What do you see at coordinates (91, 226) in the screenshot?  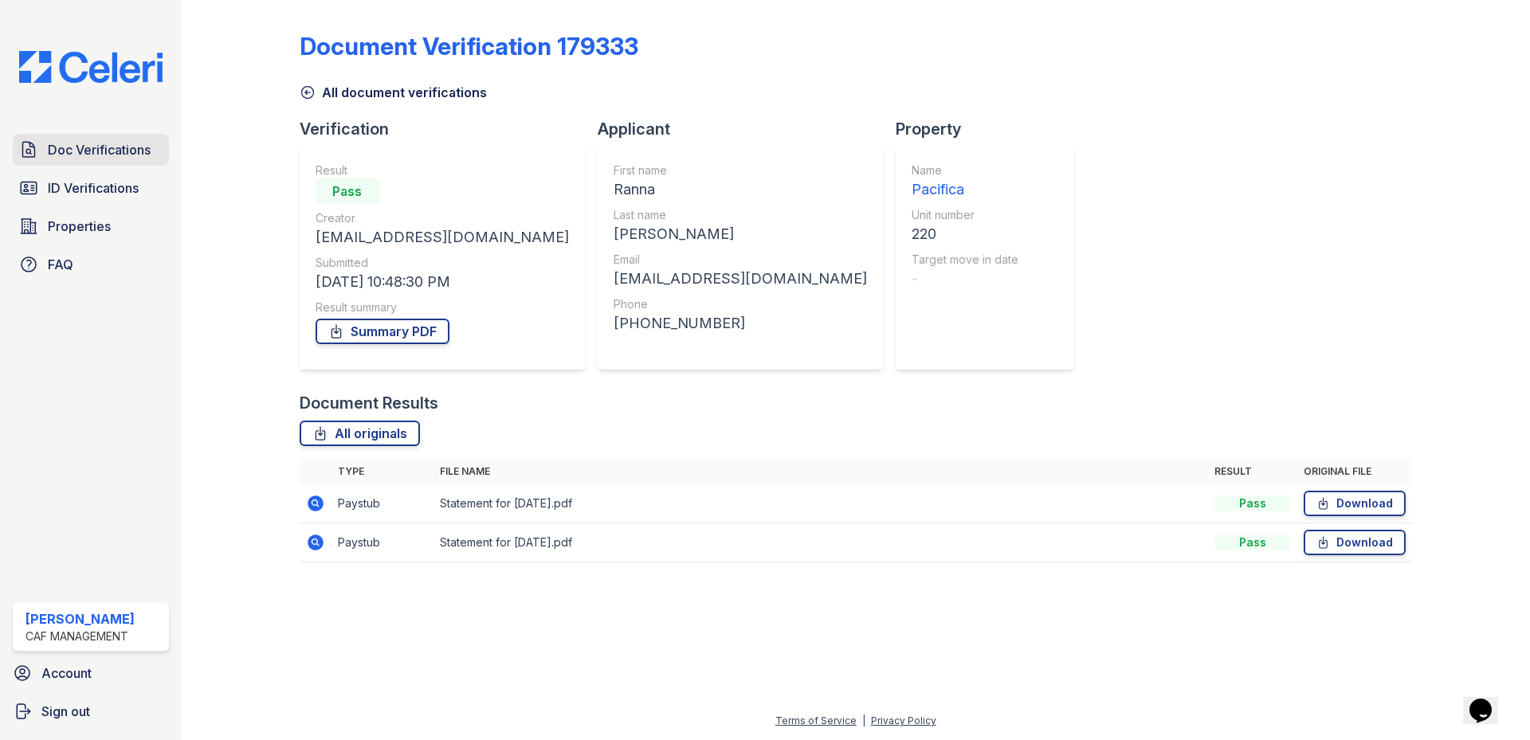 I see `a: Properties` at bounding box center [91, 226].